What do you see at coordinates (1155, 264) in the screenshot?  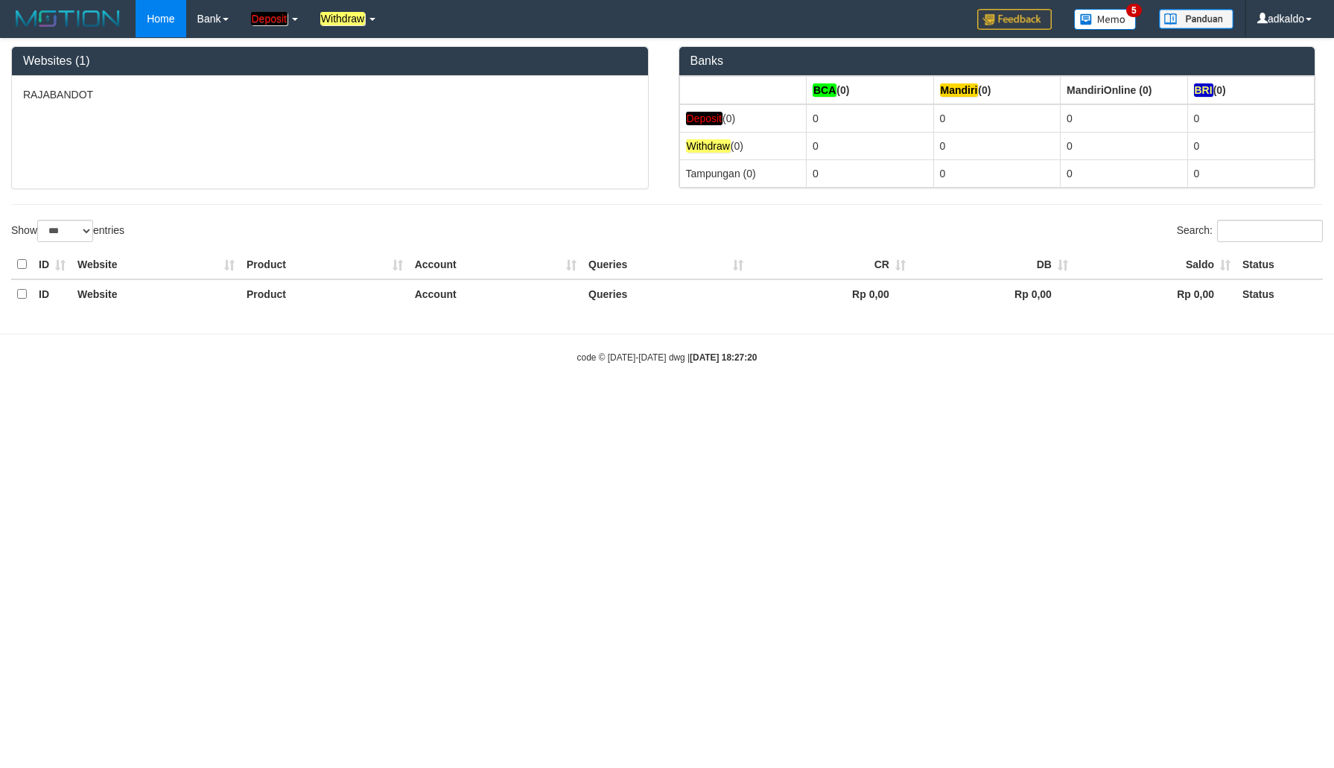 I see `th: Saldo` at bounding box center [1155, 264].